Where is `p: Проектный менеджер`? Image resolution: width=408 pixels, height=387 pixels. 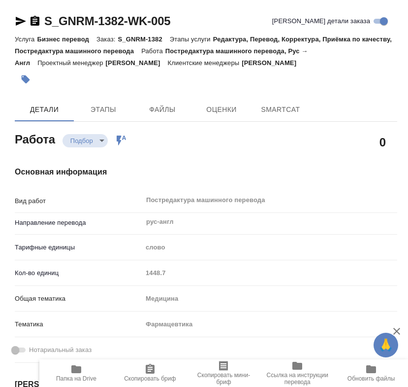 p: Проектный менеджер is located at coordinates (71, 63).